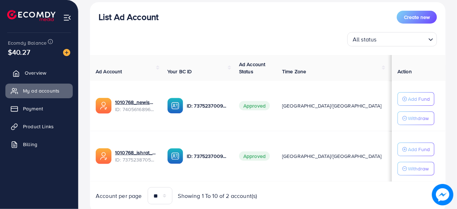 This screenshot has height=209, width=457. What do you see at coordinates (402, 39) in the screenshot?
I see `input: Search for option` at bounding box center [402, 39].